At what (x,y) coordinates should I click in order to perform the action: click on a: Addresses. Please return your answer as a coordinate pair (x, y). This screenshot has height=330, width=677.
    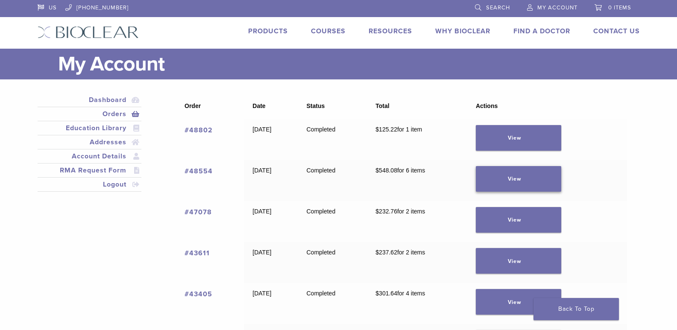
    Looking at the image, I should click on (90, 142).